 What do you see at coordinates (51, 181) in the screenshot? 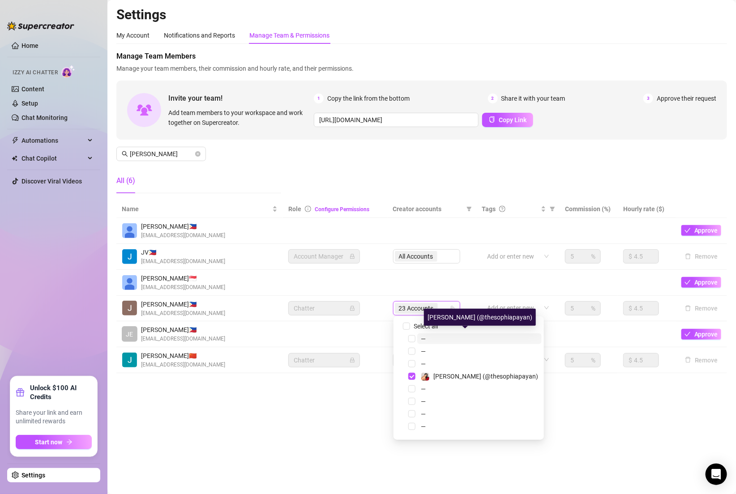
I see `a: Discover Viral Videos` at bounding box center [51, 181].